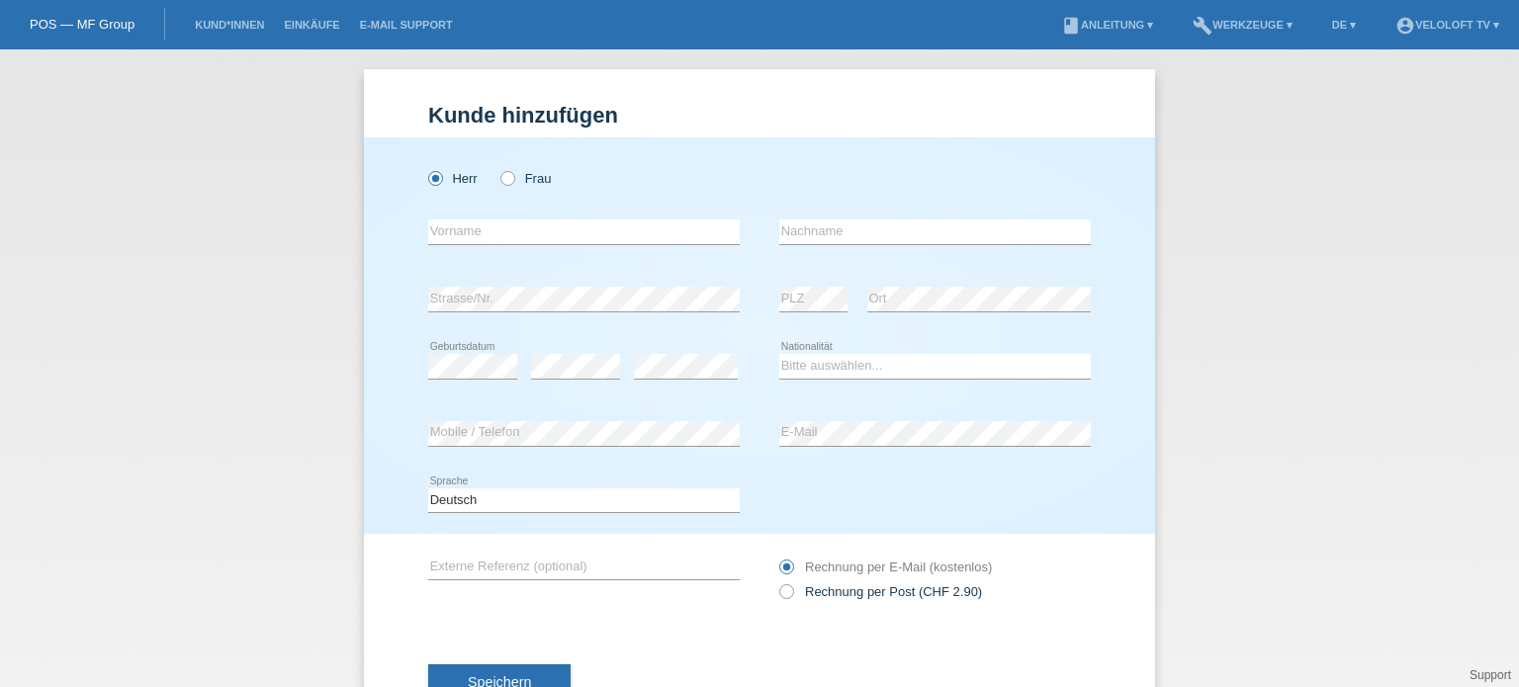 The width and height of the screenshot is (1519, 687). I want to click on i: build, so click(1202, 26).